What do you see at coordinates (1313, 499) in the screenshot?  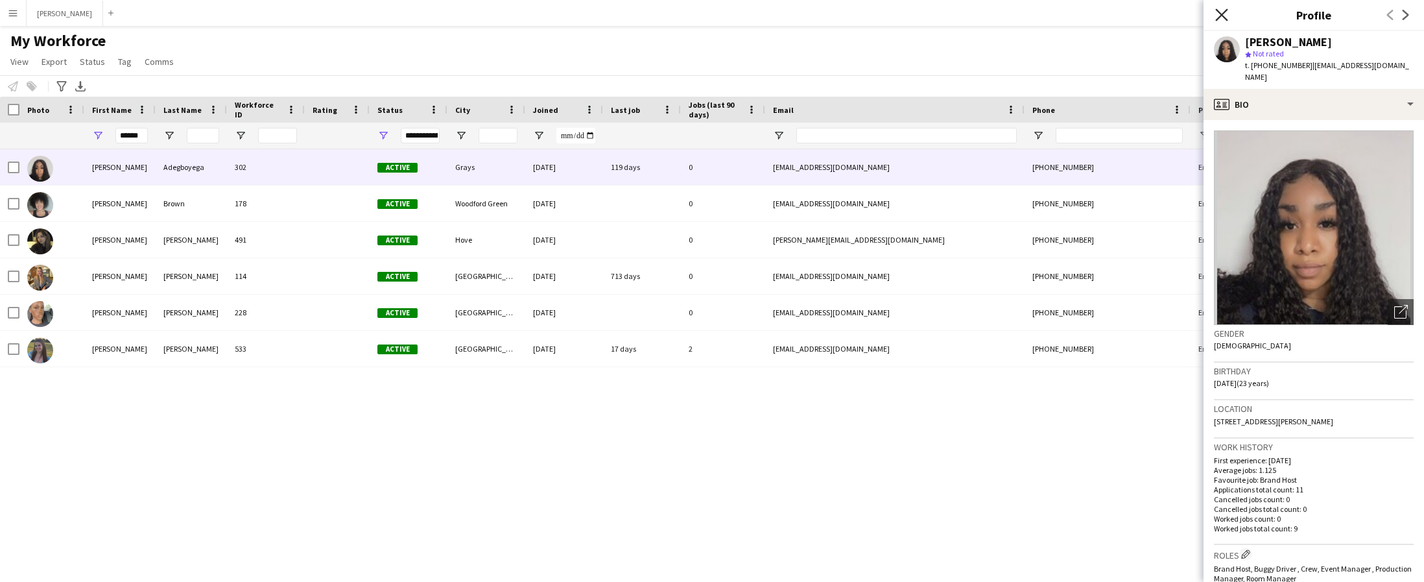 I see `p: Cancelled jobs count: 0` at bounding box center [1313, 499].